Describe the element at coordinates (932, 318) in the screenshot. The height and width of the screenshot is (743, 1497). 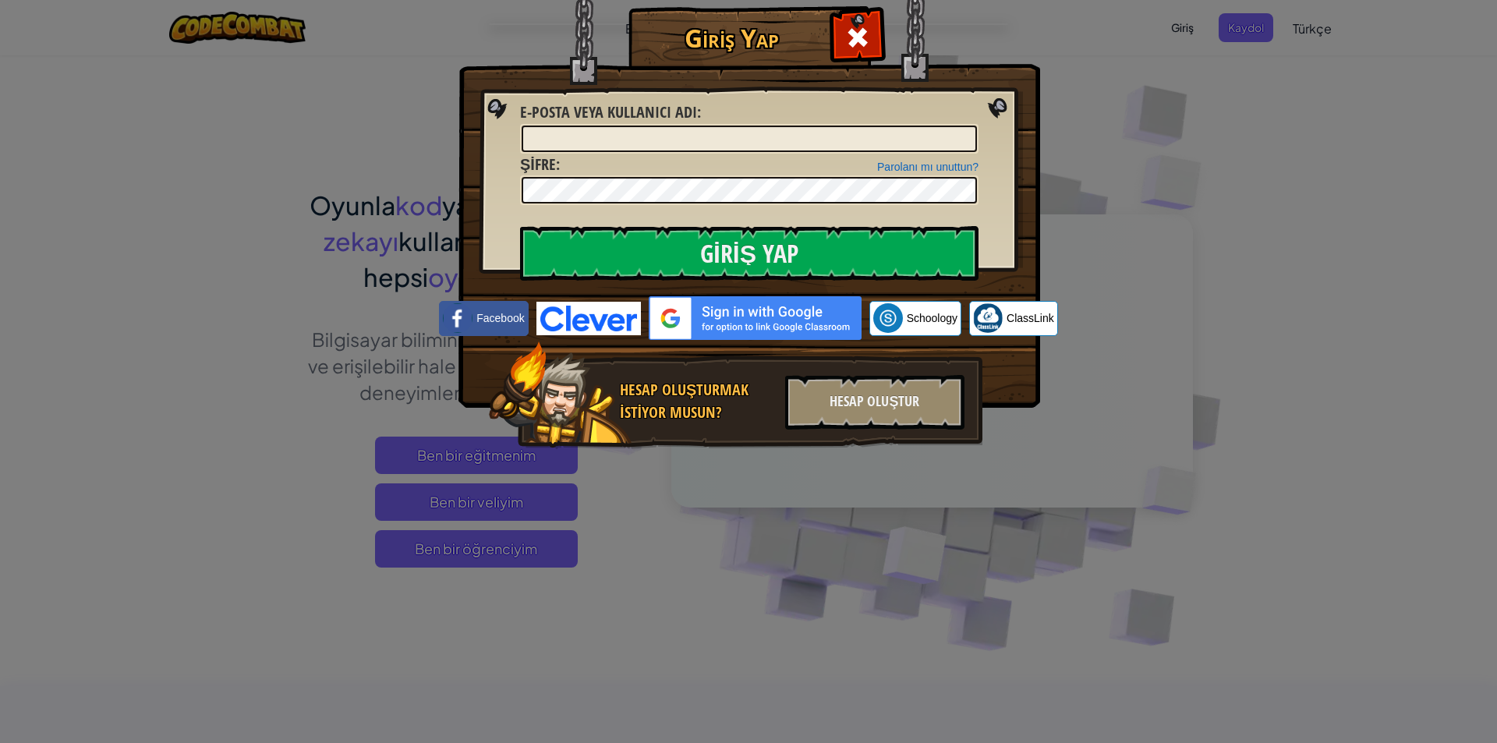
I see `span: Schoology` at that location.